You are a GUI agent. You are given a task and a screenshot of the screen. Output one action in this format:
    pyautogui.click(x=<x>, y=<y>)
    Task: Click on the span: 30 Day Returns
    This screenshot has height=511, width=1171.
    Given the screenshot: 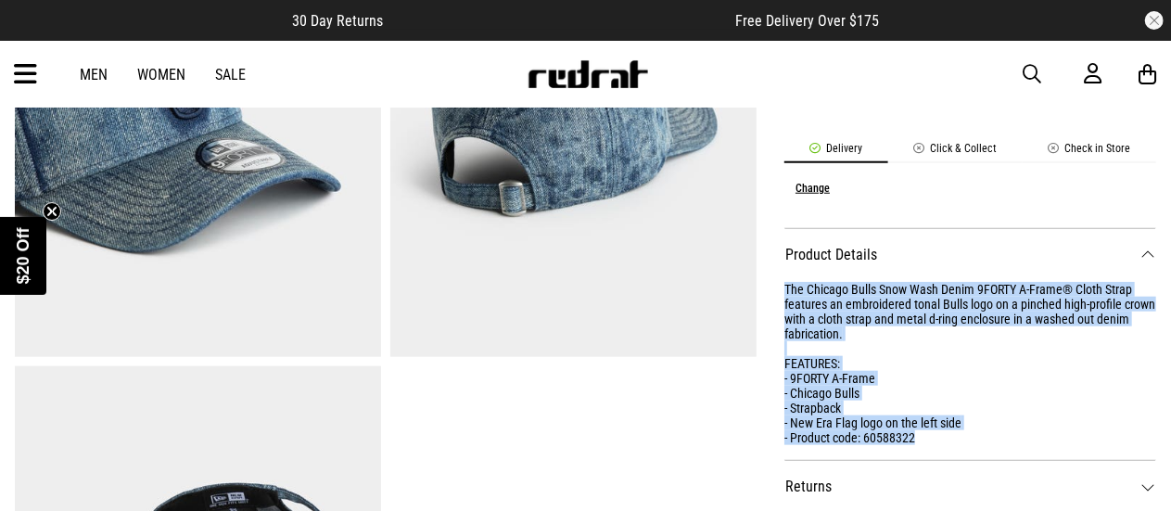 What is the action you would take?
    pyautogui.click(x=338, y=20)
    